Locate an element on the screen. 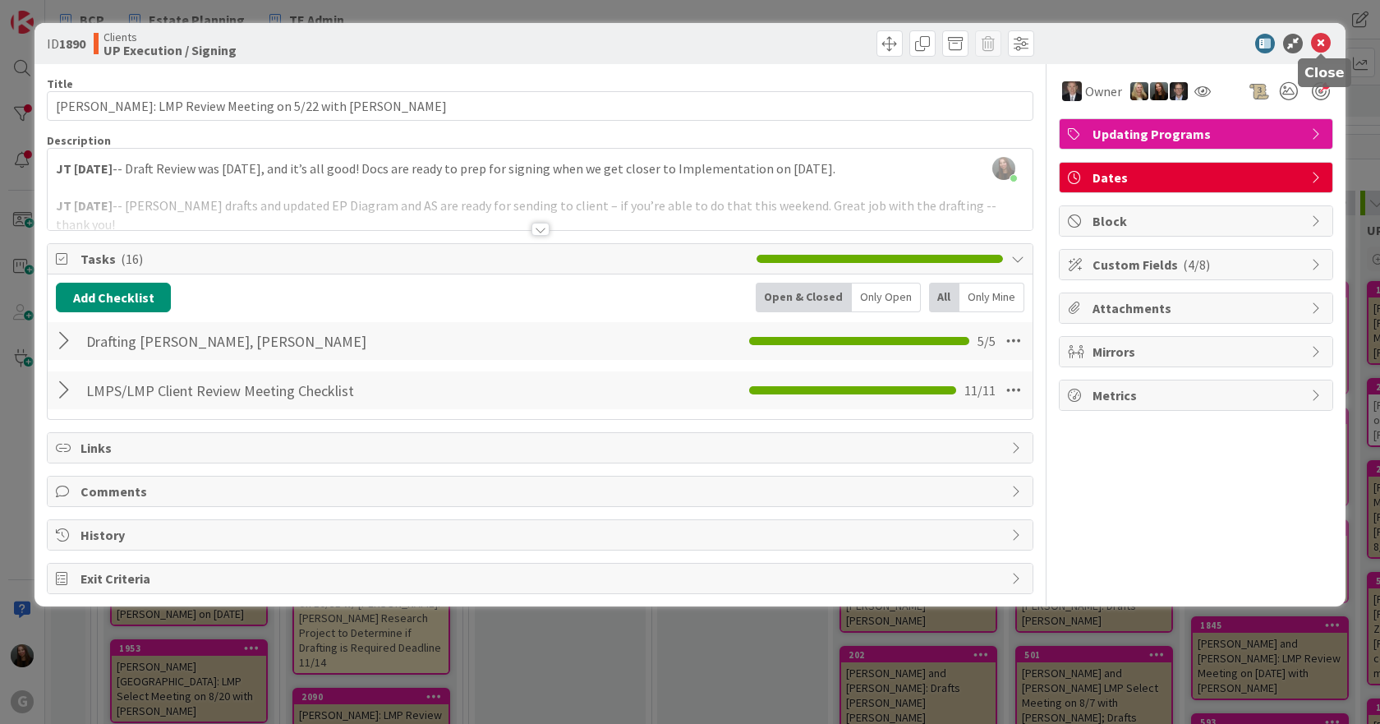 Image resolution: width=1380 pixels, height=724 pixels. input: type card name here... is located at coordinates (540, 106).